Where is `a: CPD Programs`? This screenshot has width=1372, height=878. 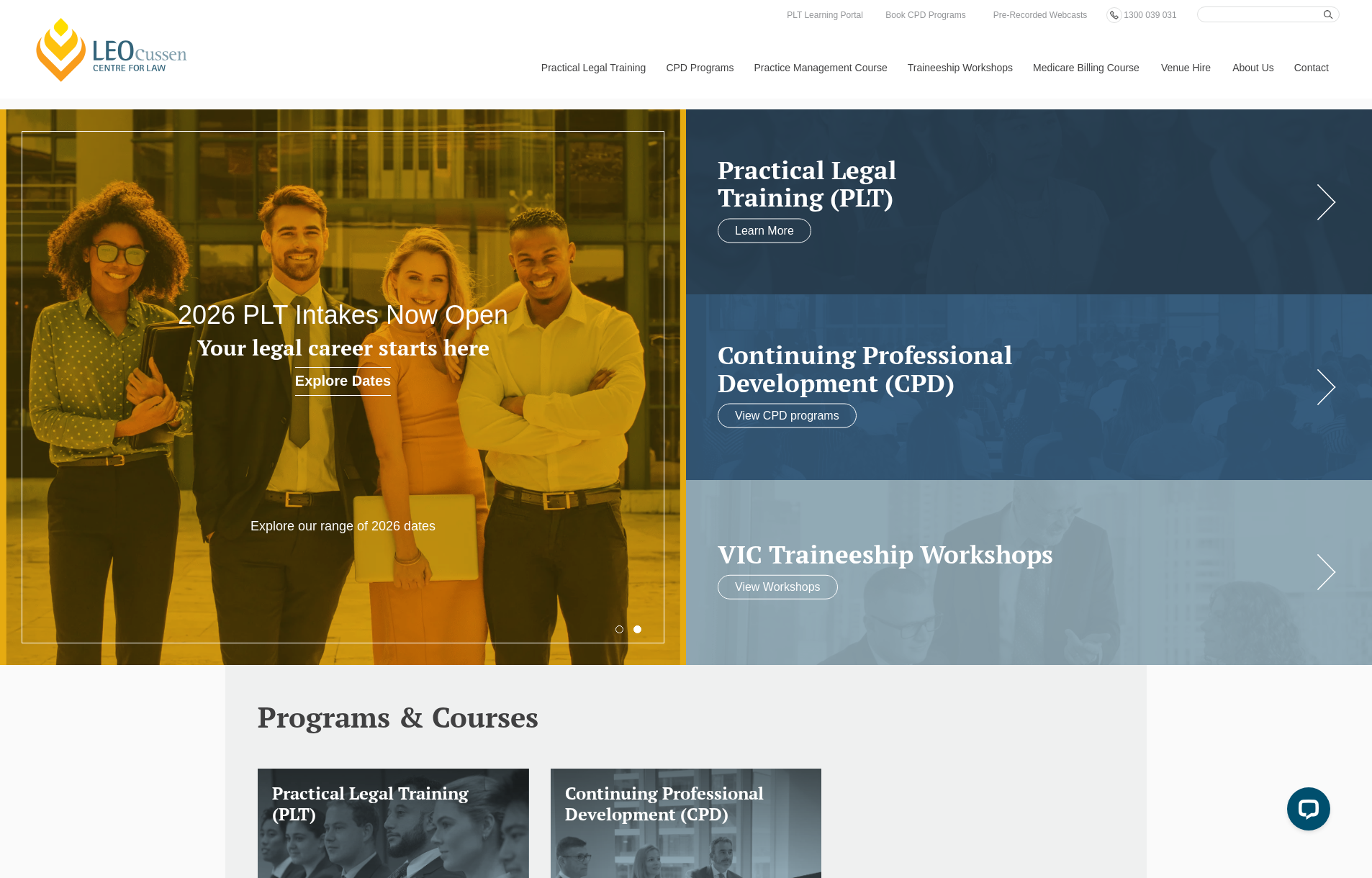 a: CPD Programs is located at coordinates (698, 67).